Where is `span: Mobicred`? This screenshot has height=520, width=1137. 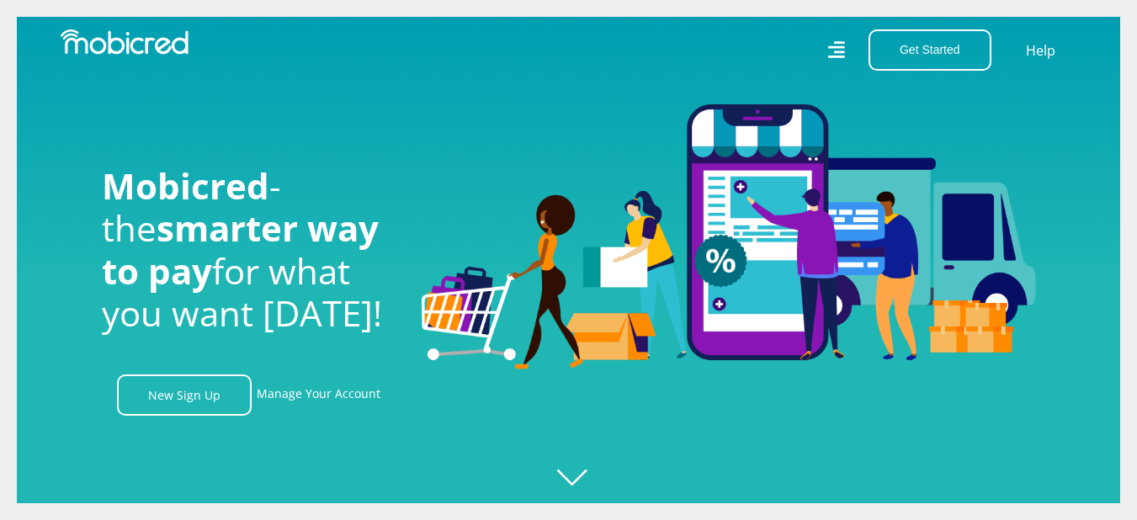 span: Mobicred is located at coordinates (185, 185).